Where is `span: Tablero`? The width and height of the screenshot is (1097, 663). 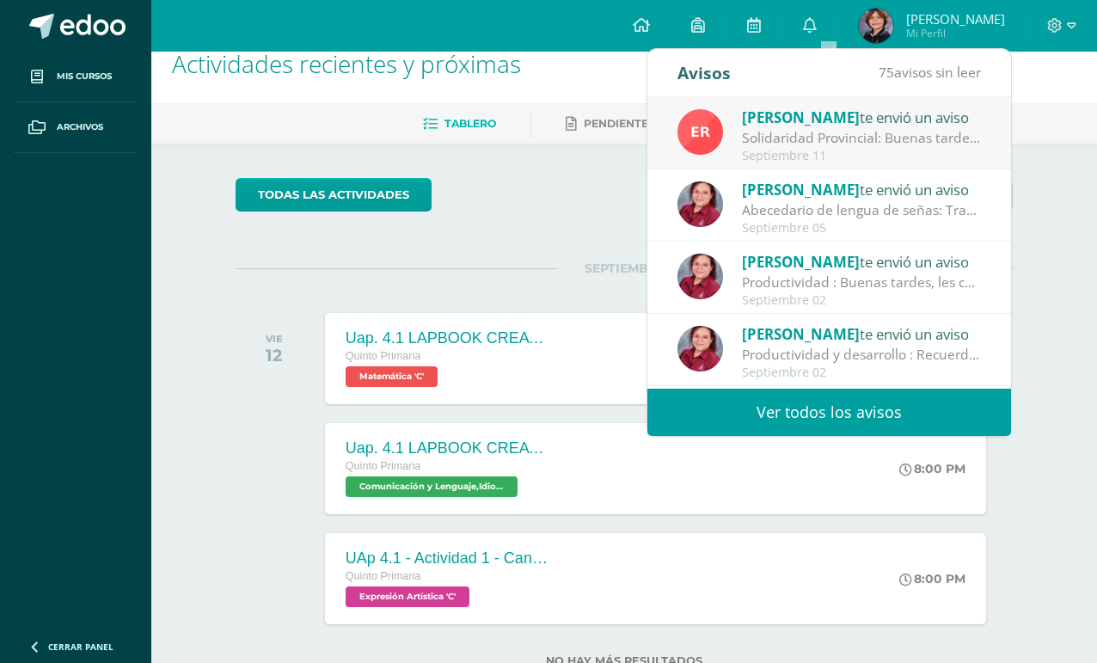 span: Tablero is located at coordinates (470, 123).